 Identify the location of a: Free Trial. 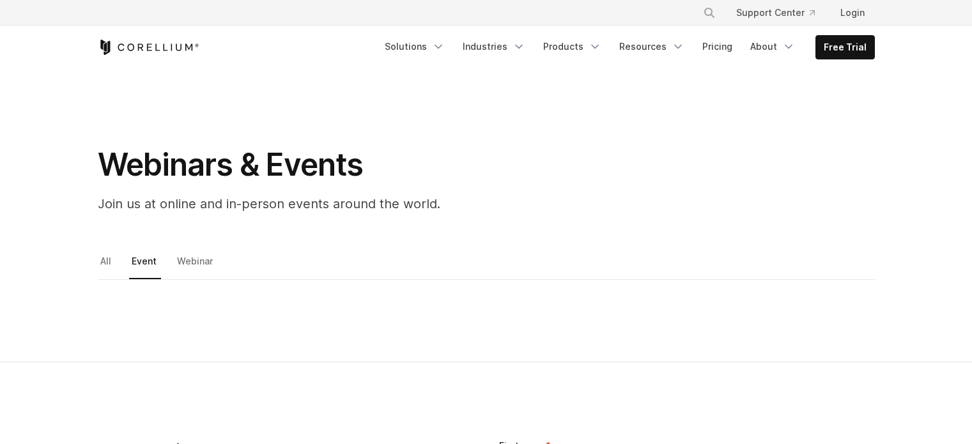
(844, 47).